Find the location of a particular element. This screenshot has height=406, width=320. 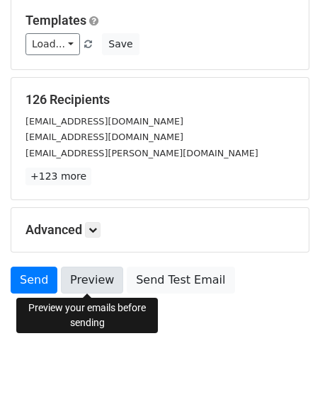

a: +123 more is located at coordinates (58, 176).